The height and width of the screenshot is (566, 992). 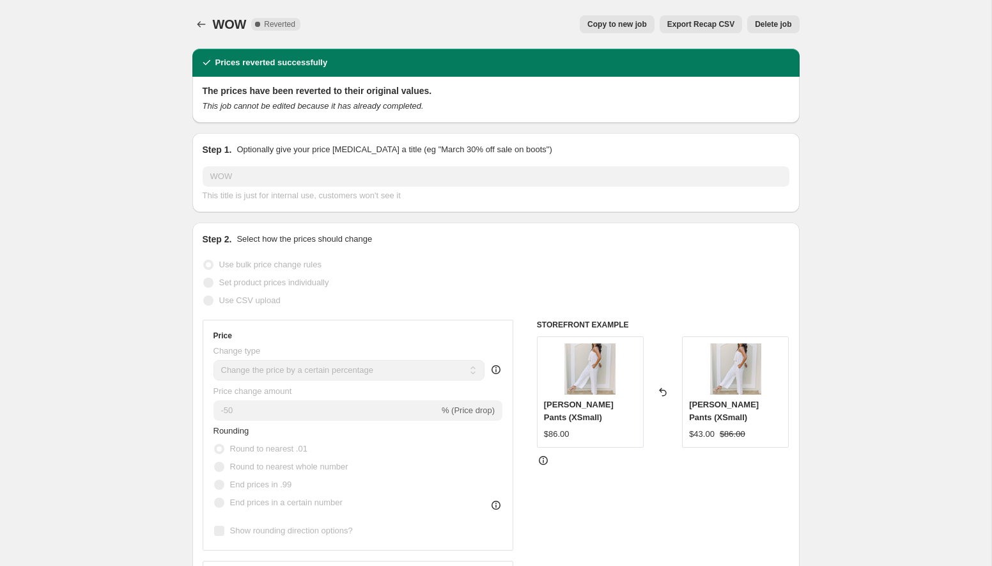 What do you see at coordinates (217, 239) in the screenshot?
I see `h2: Step 2.` at bounding box center [217, 239].